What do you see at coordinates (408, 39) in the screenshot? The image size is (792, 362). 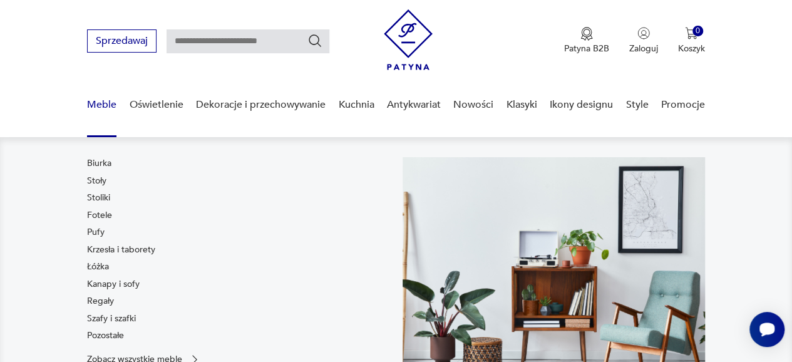 I see `img: Patyna - sklep z meblami i dekoracjami vintage` at bounding box center [408, 39].